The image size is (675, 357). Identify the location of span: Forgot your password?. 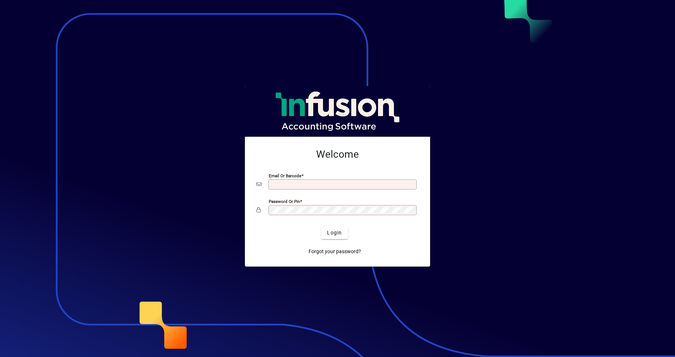
(335, 251).